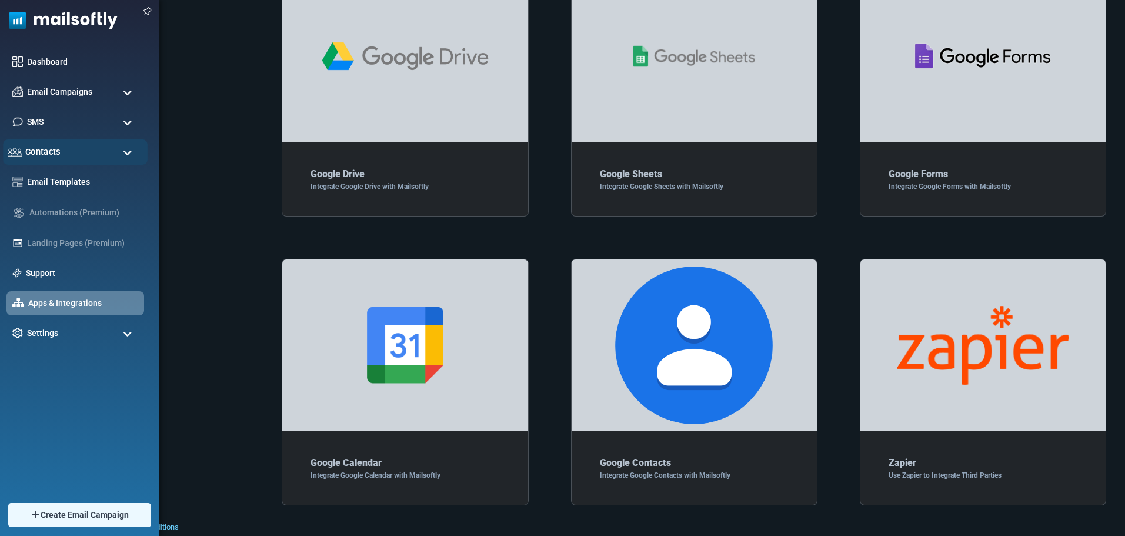 The image size is (1125, 536). Describe the element at coordinates (405, 463) in the screenshot. I see `div: Google Calendar` at that location.